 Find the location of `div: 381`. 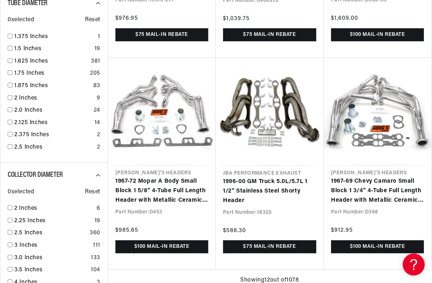

div: 381 is located at coordinates (96, 62).